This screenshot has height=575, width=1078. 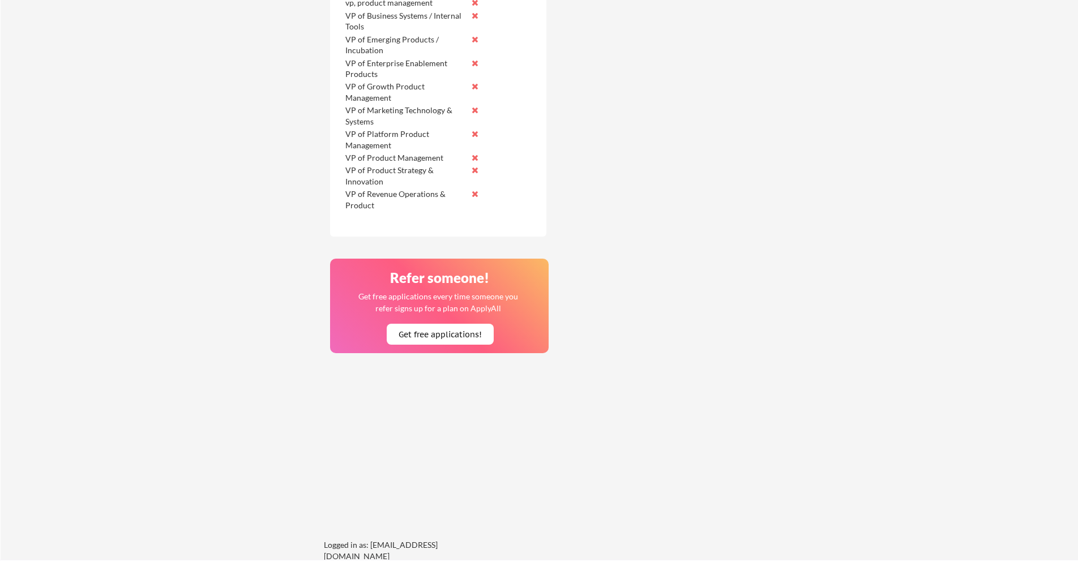 I want to click on div: VP of Emerging Products / Incubation, so click(x=405, y=45).